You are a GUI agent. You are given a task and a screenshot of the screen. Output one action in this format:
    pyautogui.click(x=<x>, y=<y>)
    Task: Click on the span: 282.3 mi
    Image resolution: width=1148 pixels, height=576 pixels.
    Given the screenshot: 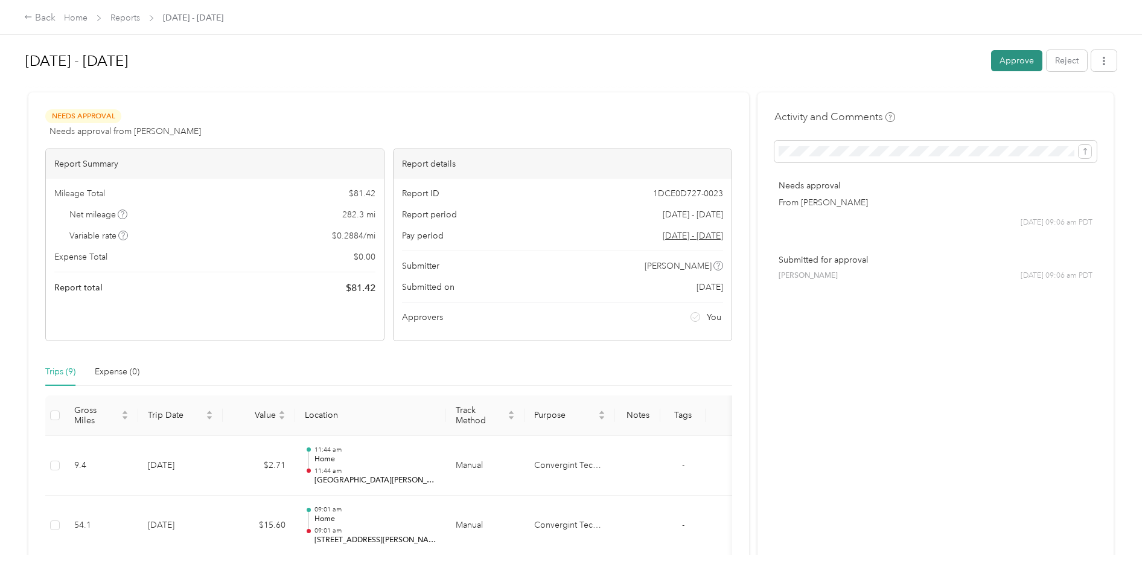 What is the action you would take?
    pyautogui.click(x=359, y=214)
    